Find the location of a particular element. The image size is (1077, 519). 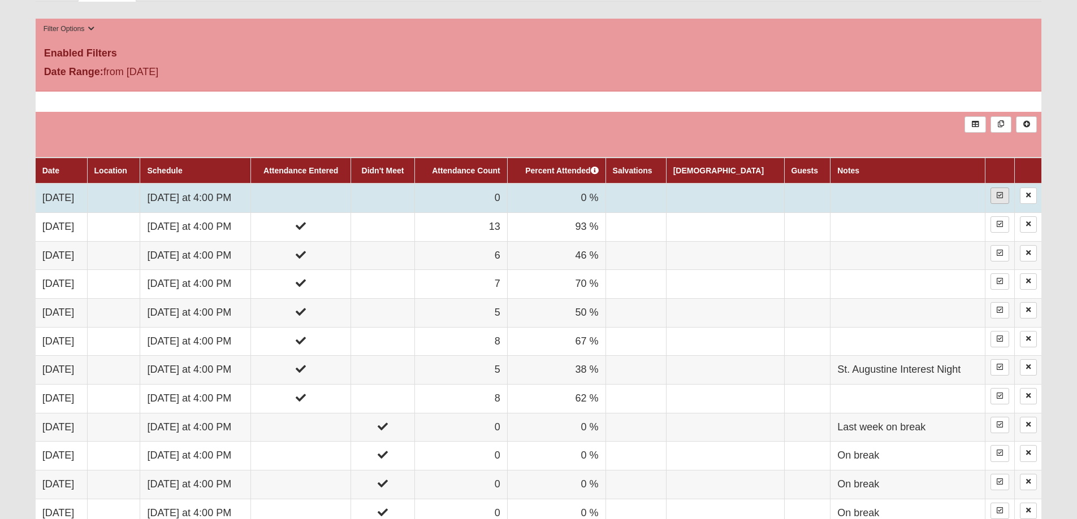

td: 50 % is located at coordinates (556, 313).